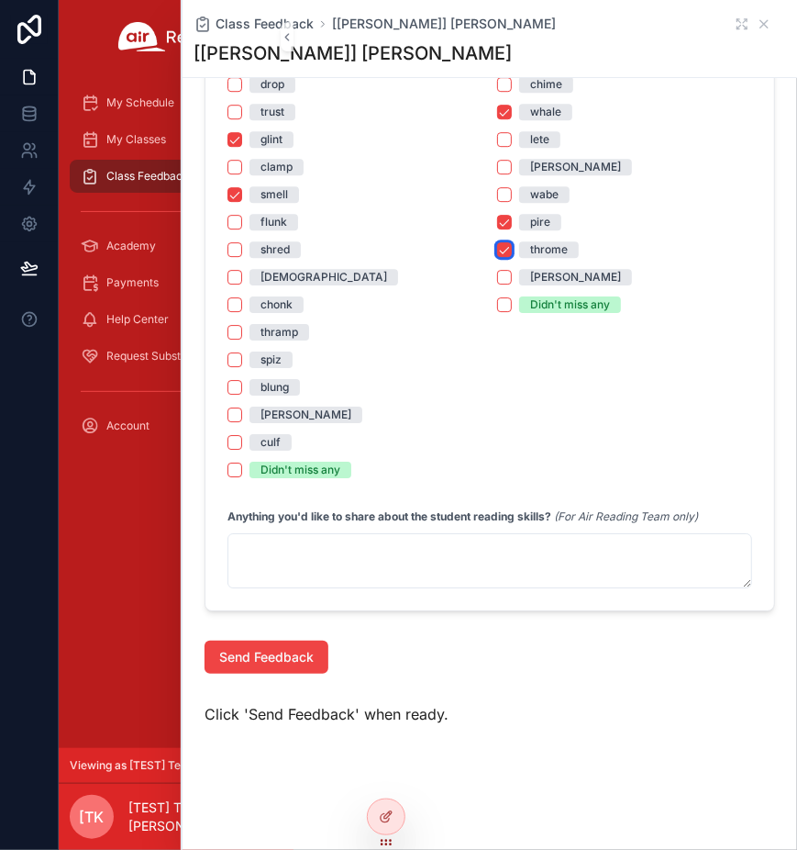 The width and height of the screenshot is (797, 850). Describe the element at coordinates (176, 319) in the screenshot. I see `a: Help Center` at that location.